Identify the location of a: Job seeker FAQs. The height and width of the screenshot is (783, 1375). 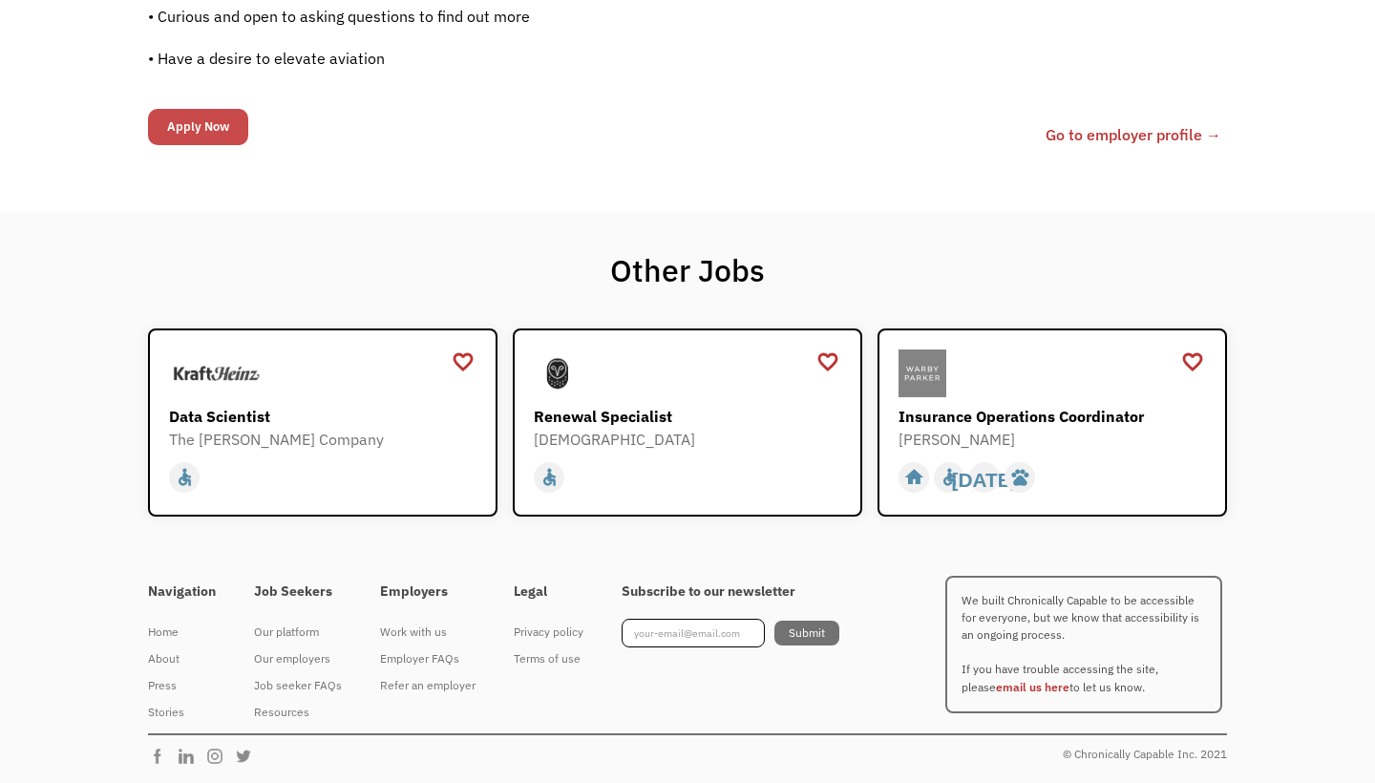
(298, 686).